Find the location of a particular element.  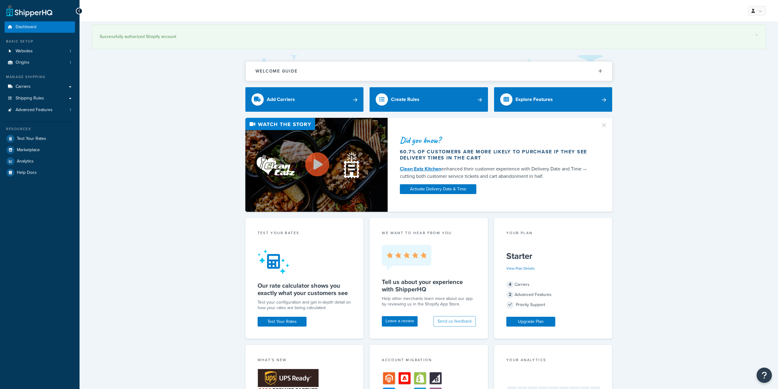

span: Shipping Rules is located at coordinates (30, 98).